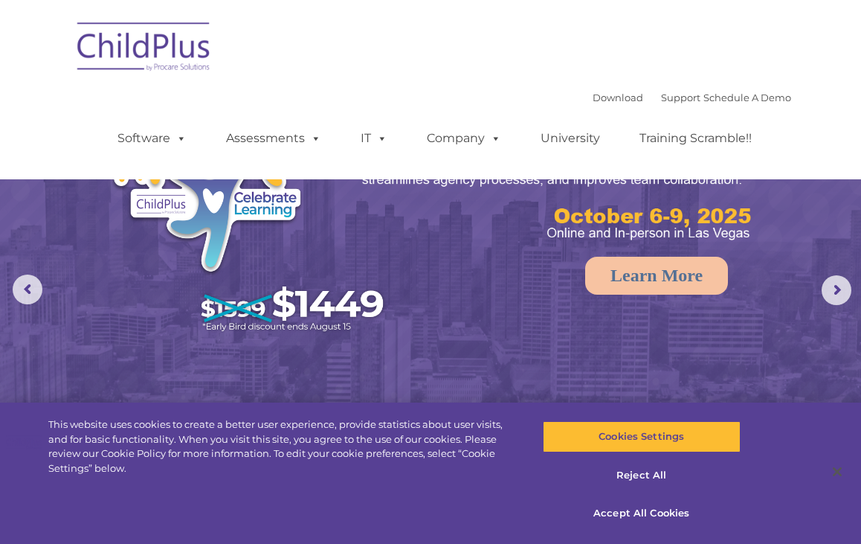 The image size is (861, 544). What do you see at coordinates (144, 49) in the screenshot?
I see `img: ChildPlus by Procare Solutions` at bounding box center [144, 49].